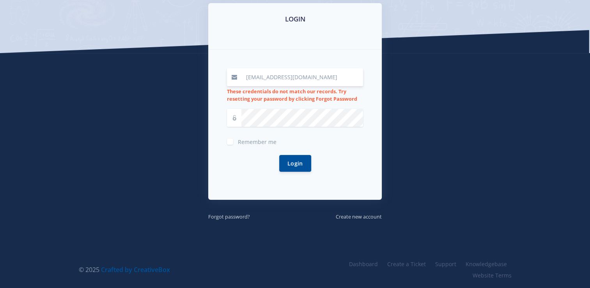  What do you see at coordinates (295, 19) in the screenshot?
I see `h3: LOGIN` at bounding box center [295, 19].